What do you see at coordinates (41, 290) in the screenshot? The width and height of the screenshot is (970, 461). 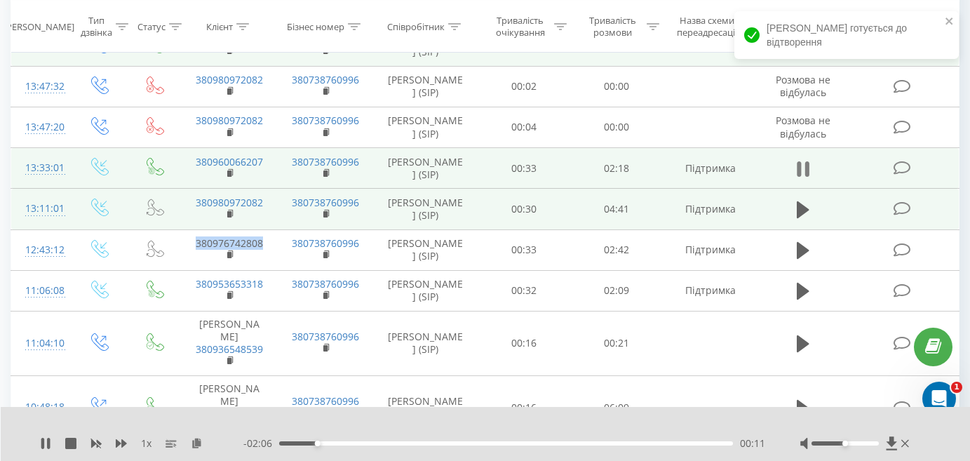 I see `div: 11:06:08` at bounding box center [41, 290].